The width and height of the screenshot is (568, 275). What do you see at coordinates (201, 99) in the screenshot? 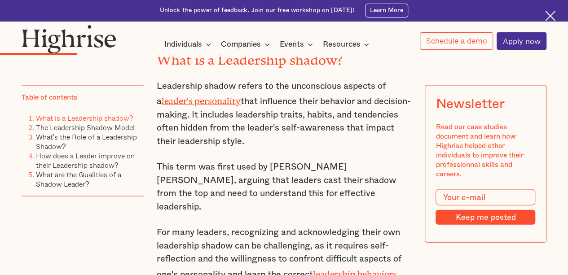
I see `a: leader's personality` at bounding box center [201, 99].